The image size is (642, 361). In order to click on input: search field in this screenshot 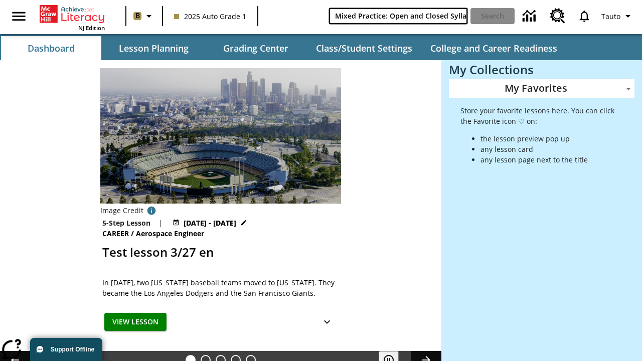, I will do `click(398, 16)`.